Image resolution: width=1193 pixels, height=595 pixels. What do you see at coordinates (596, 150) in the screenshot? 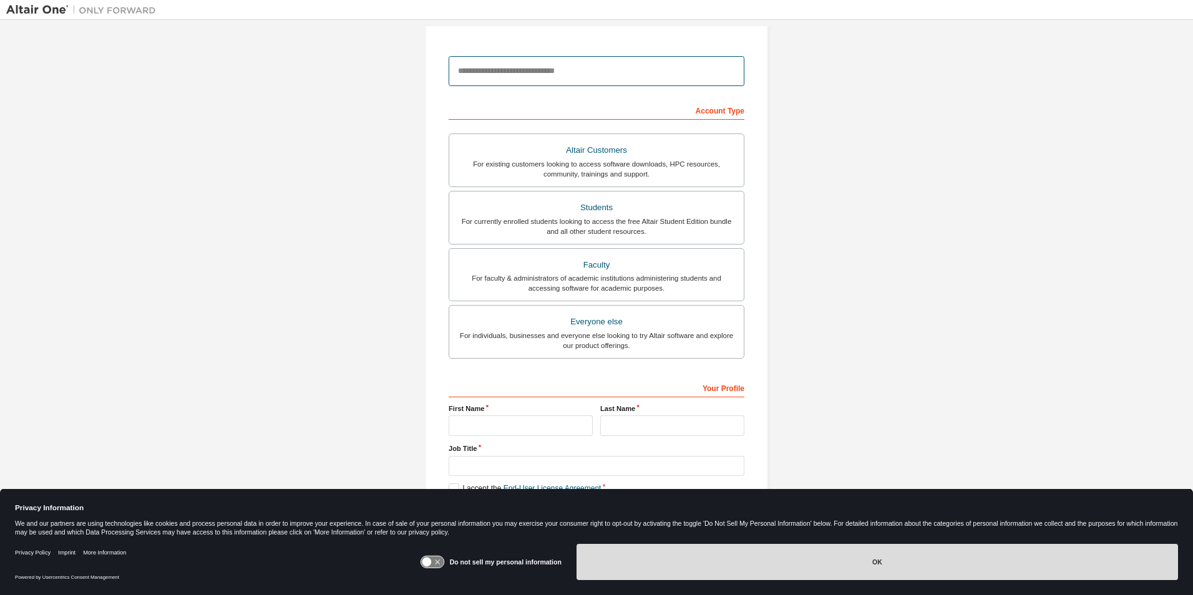
I see `div: Altair Customers` at bounding box center [596, 150].